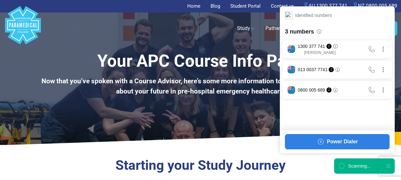  Describe the element at coordinates (324, 6) in the screenshot. I see `a: AU 1300 377 741` at that location.